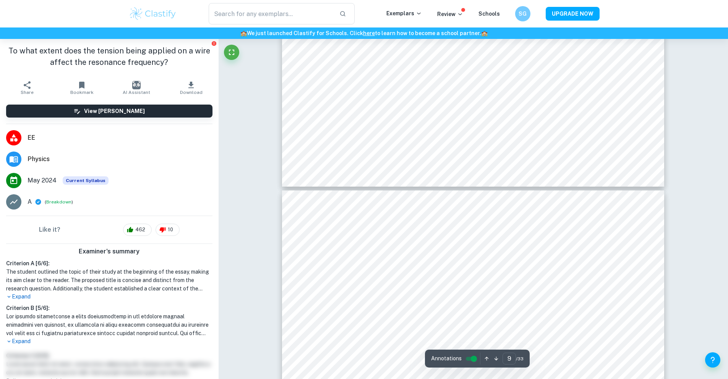 The image size is (728, 379). Describe the element at coordinates (450, 14) in the screenshot. I see `p: Review` at that location.